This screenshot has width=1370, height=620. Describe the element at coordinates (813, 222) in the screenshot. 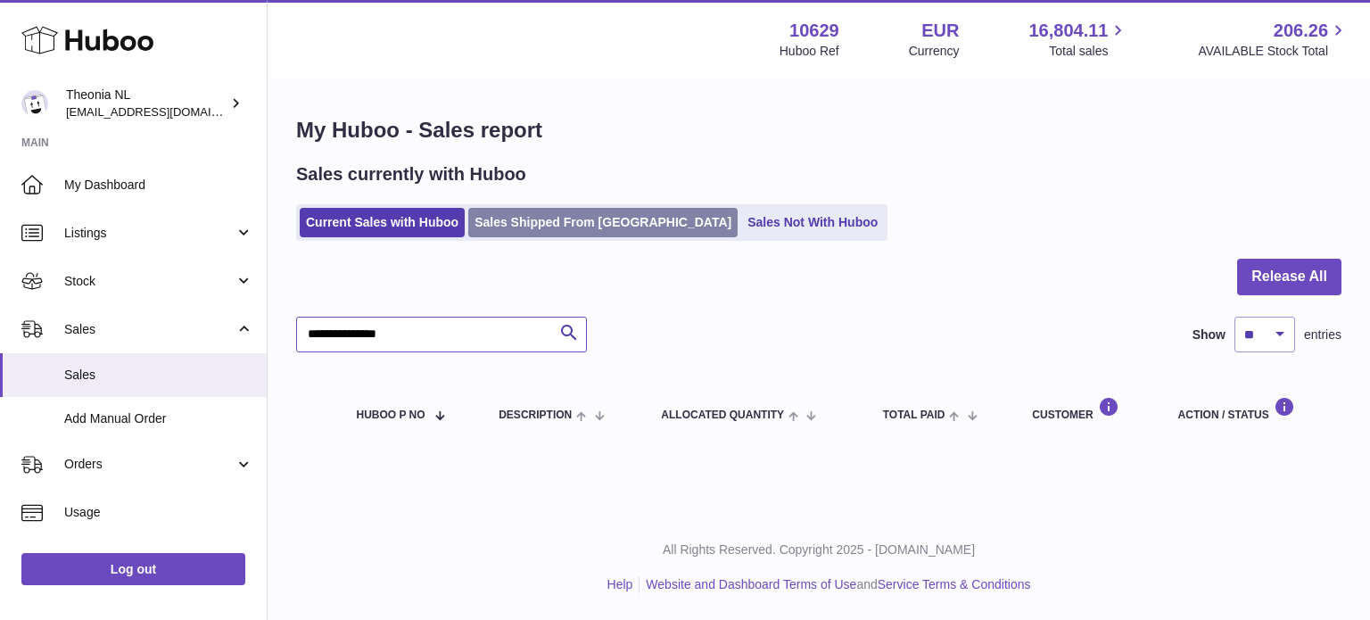

I see `a: Sales Not With Huboo` at that location.